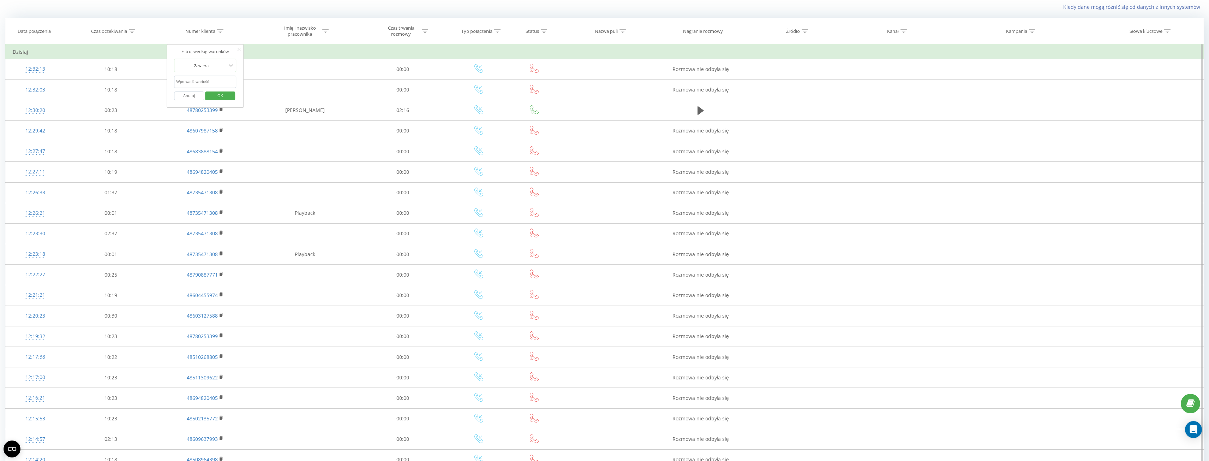 Image resolution: width=1209 pixels, height=461 pixels. Describe the element at coordinates (34, 31) in the screenshot. I see `div: Data połączenia` at that location.